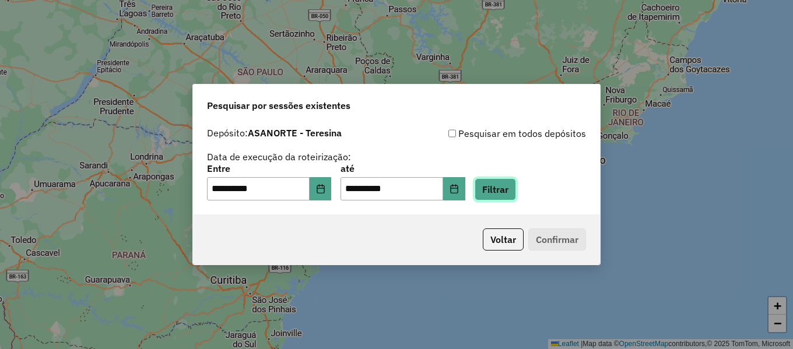  What do you see at coordinates (279, 157) in the screenshot?
I see `label: Data de execução da roteirização:` at bounding box center [279, 157].